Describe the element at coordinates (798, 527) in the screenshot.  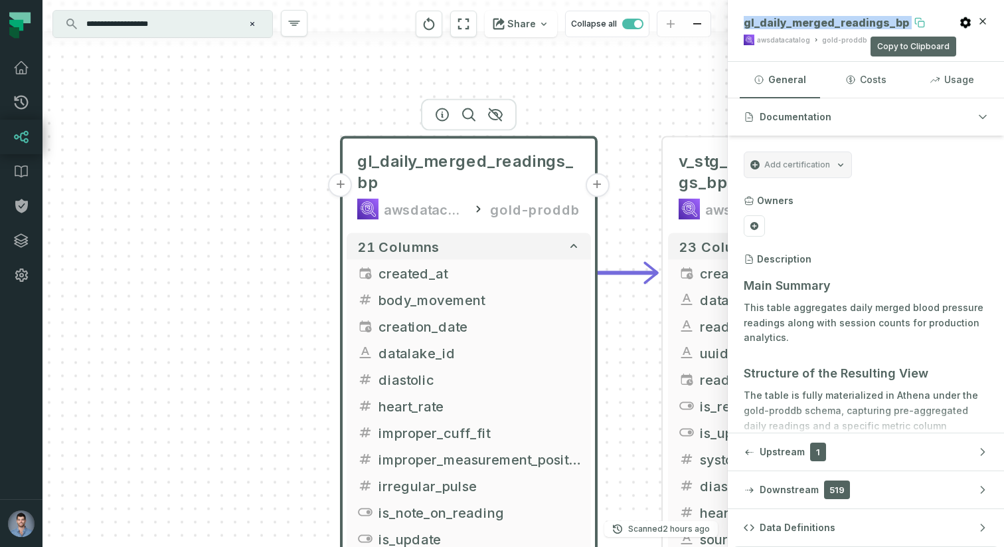
I see `span: Data Definitions` at that location.